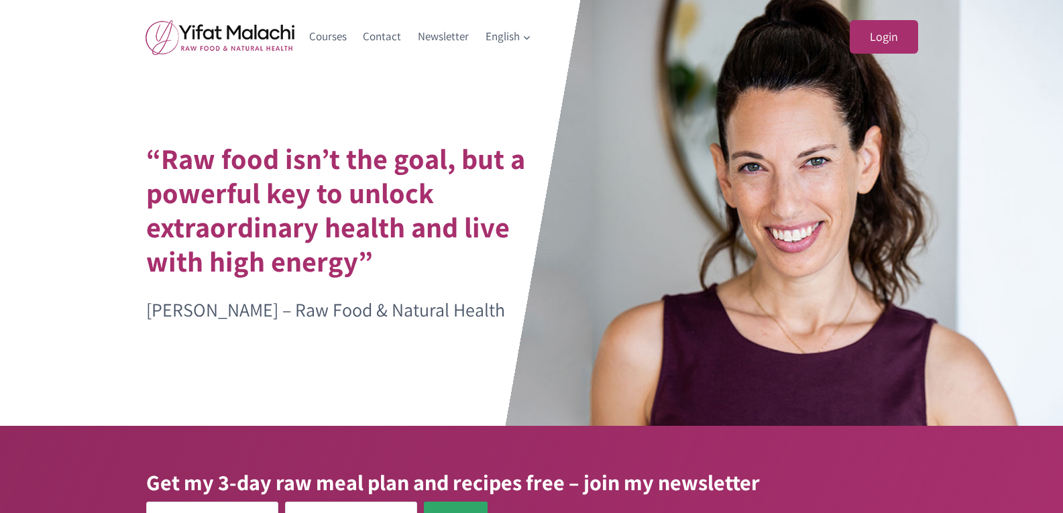  What do you see at coordinates (382, 37) in the screenshot?
I see `a: Contact` at bounding box center [382, 37].